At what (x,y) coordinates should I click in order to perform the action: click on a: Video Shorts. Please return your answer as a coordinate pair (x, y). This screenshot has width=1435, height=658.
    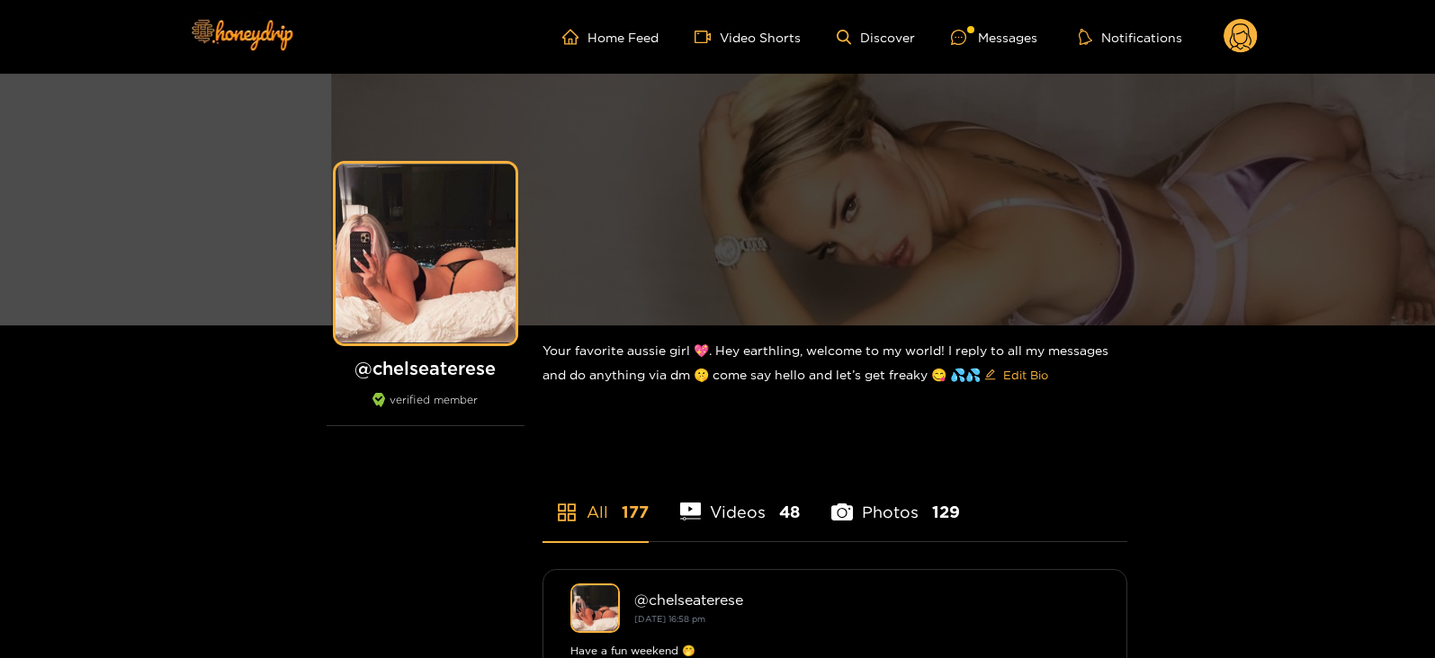
    Looking at the image, I should click on (747, 37).